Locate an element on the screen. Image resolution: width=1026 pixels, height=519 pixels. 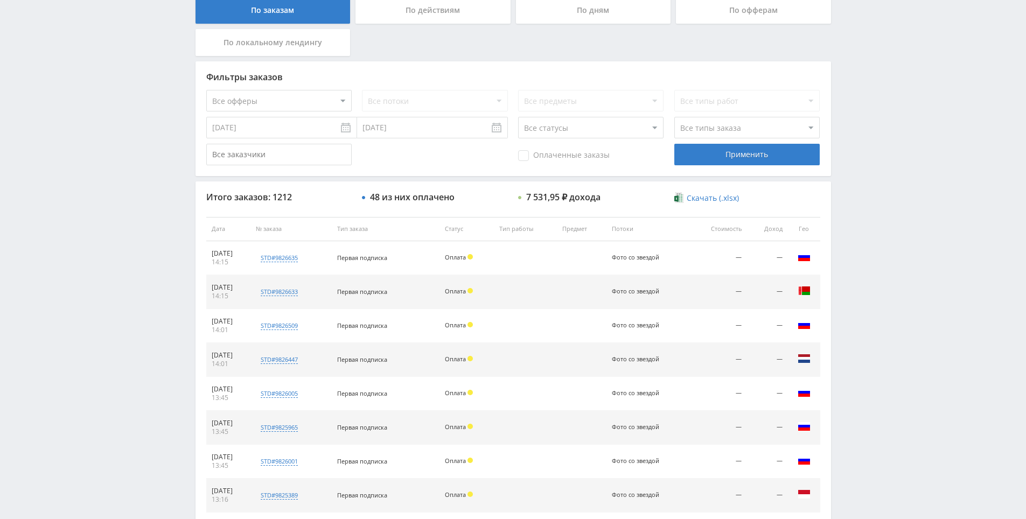
th: Гео is located at coordinates (804, 229).